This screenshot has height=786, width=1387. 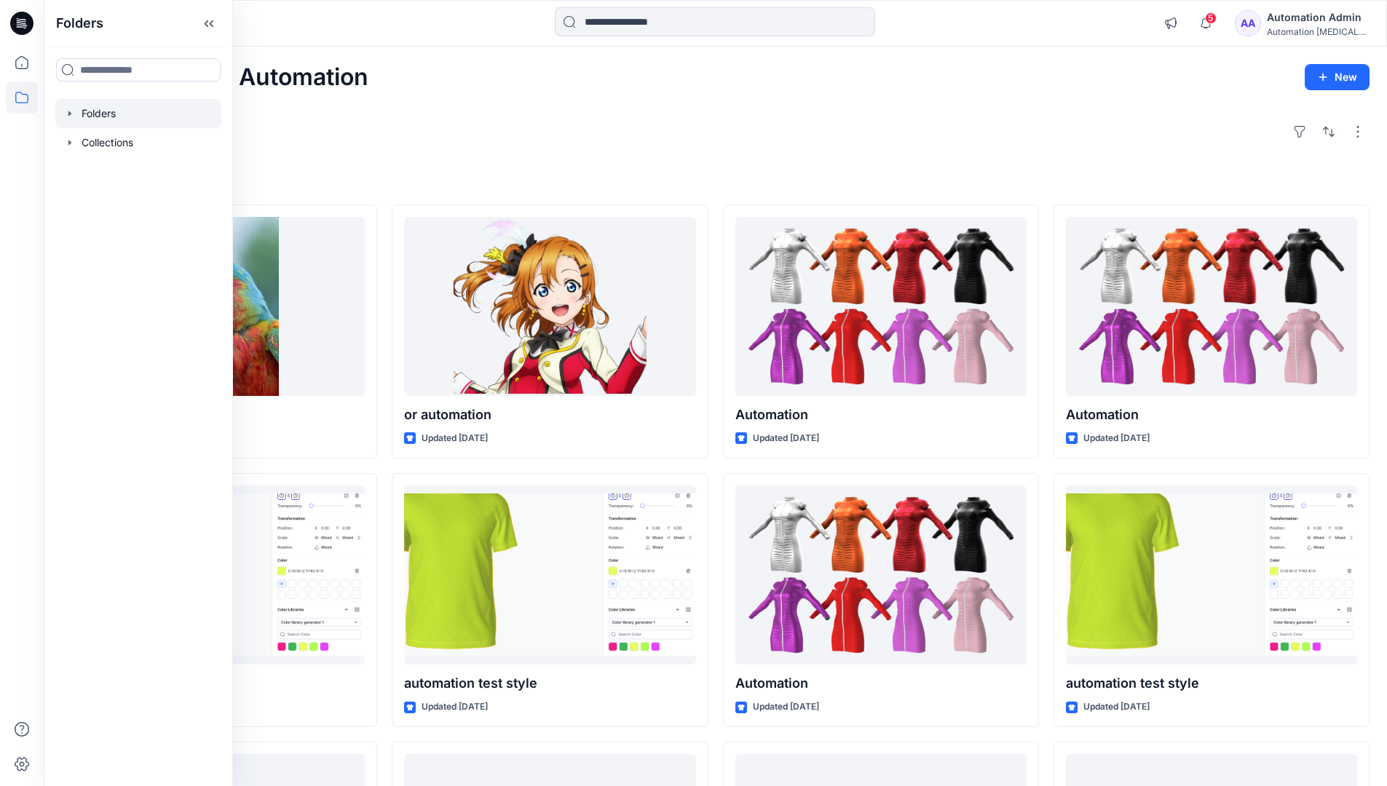 I want to click on span: 5, so click(x=1211, y=18).